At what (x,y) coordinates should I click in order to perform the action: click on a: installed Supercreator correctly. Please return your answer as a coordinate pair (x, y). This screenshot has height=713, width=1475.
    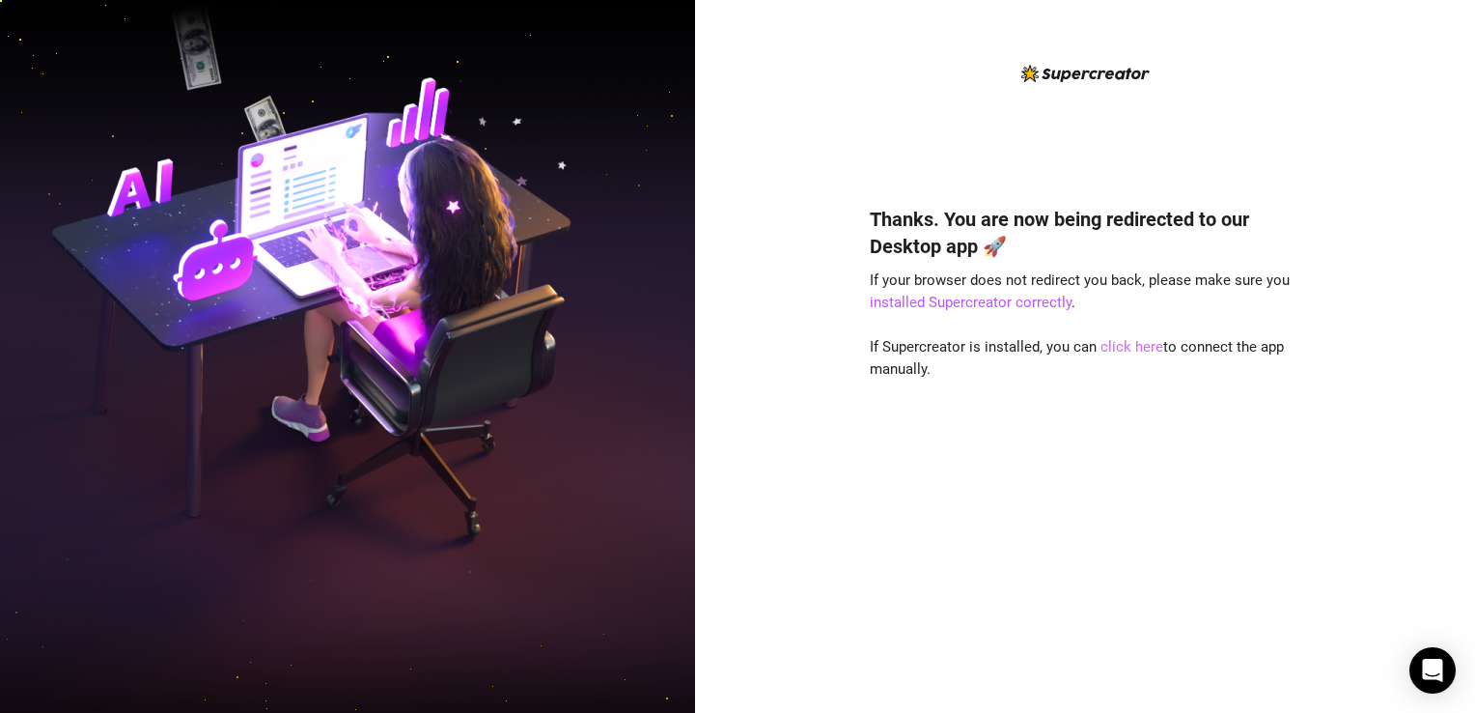
    Looking at the image, I should click on (970, 302).